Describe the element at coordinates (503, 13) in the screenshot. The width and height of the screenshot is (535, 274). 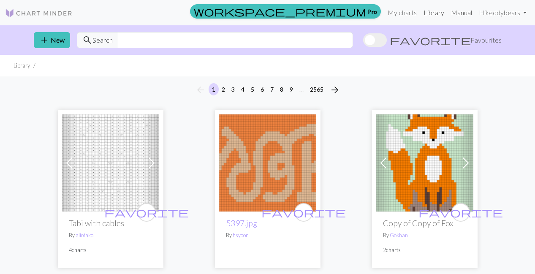
I see `a: Hikeddybears` at that location.